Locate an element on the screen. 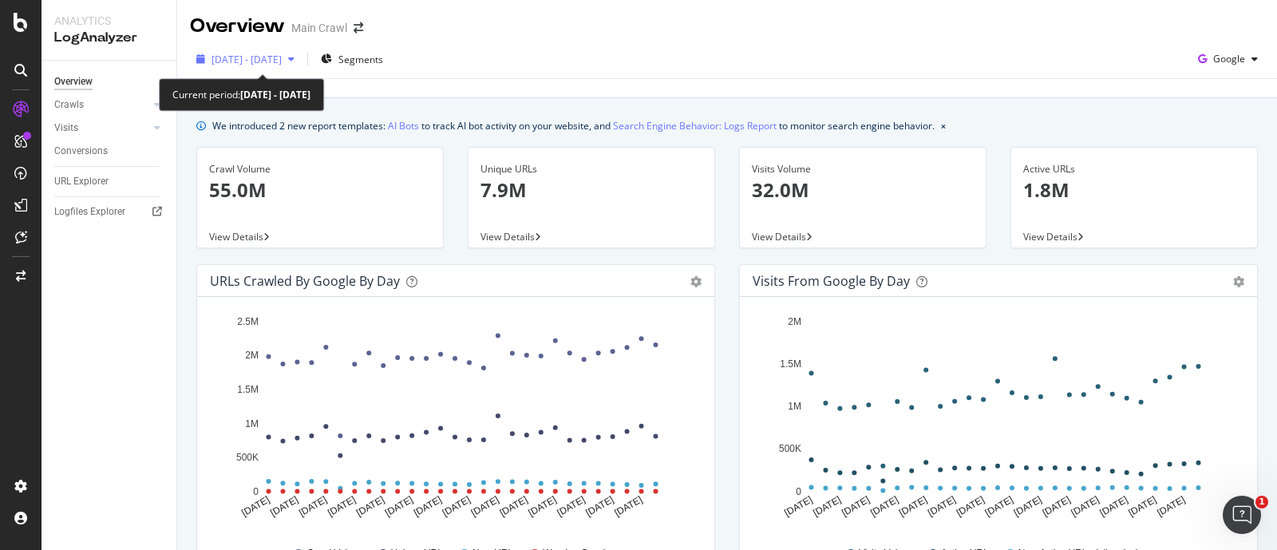 Image resolution: width=1277 pixels, height=550 pixels. a: Search Engine Behavior: Logs Report is located at coordinates (694, 125).